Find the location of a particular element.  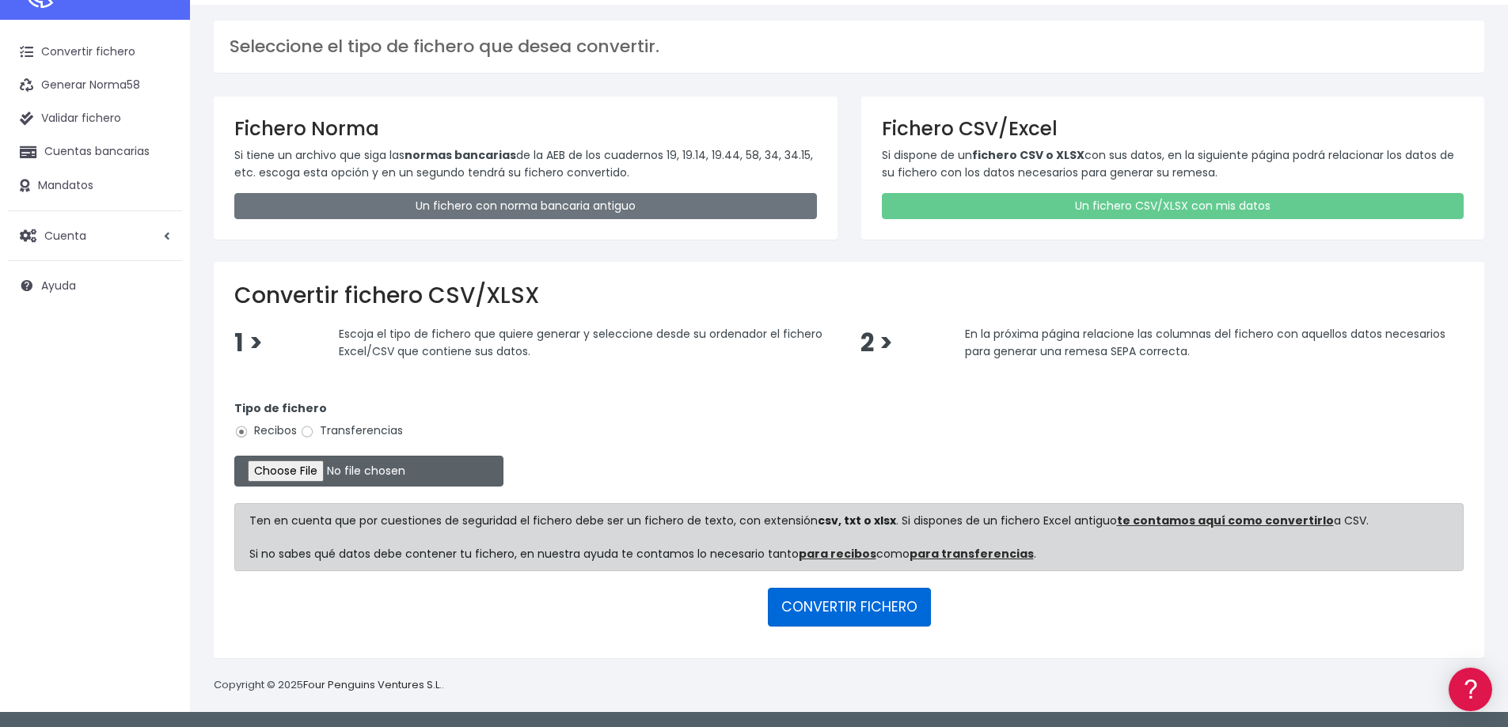

h2: Convertir fichero CSV/XLSX is located at coordinates (848, 296).